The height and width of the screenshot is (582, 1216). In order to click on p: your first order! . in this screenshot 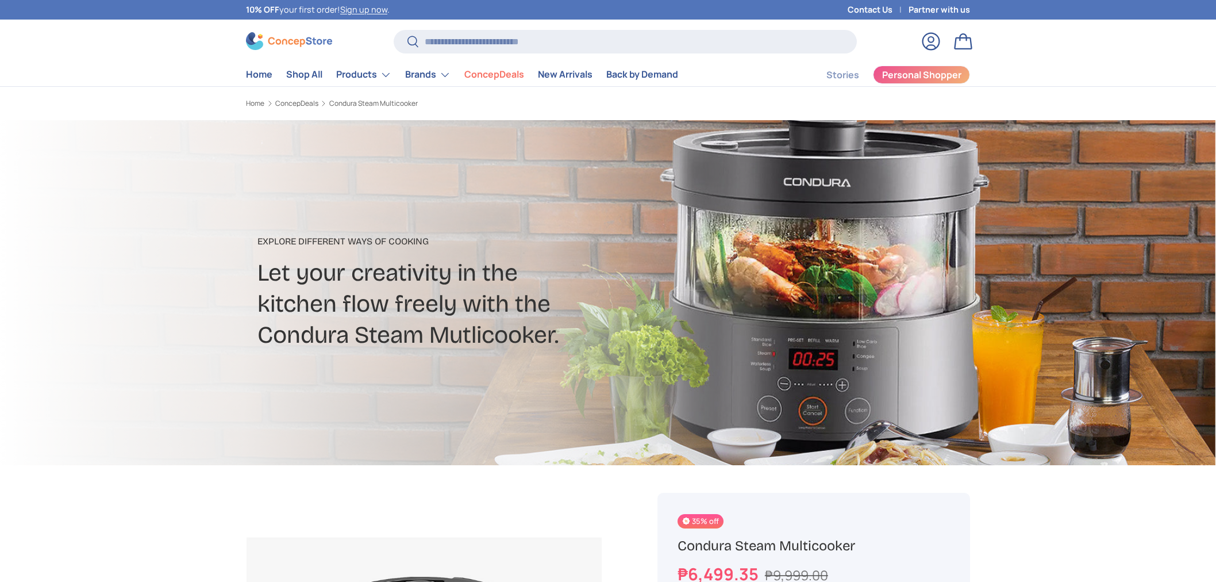, I will do `click(318, 10)`.